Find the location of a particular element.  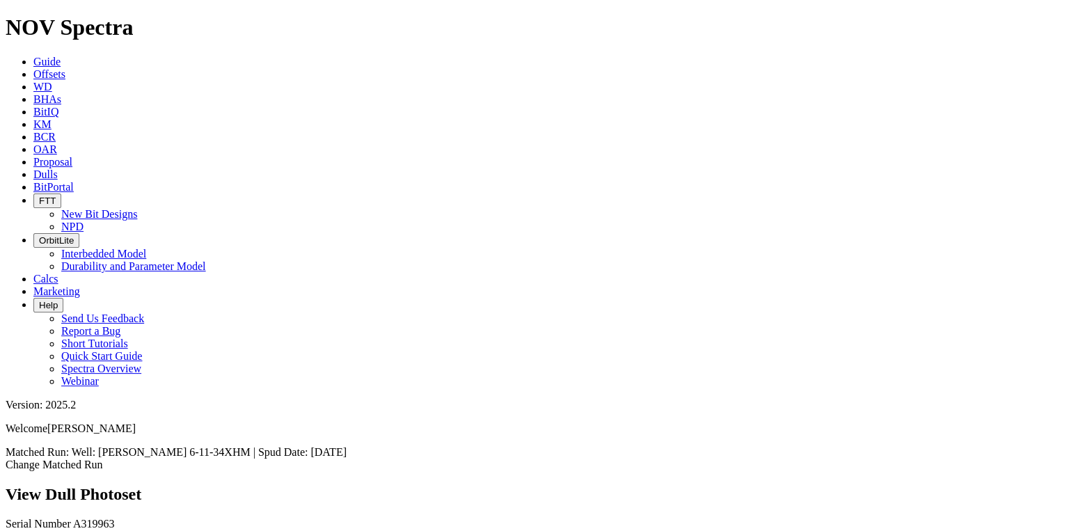

span: BCR is located at coordinates (45, 136).